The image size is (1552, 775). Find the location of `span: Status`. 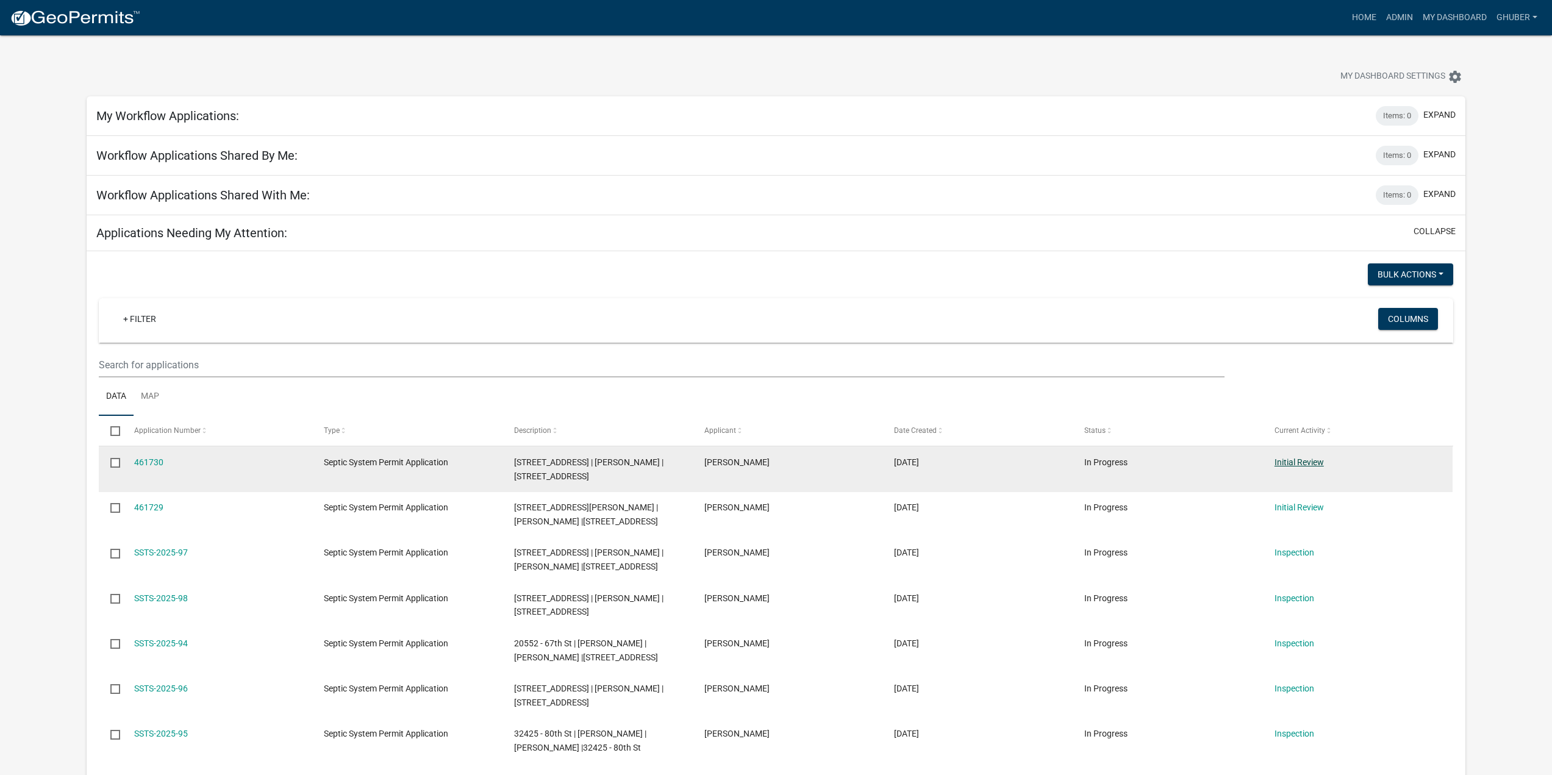

span: Status is located at coordinates (1095, 431).